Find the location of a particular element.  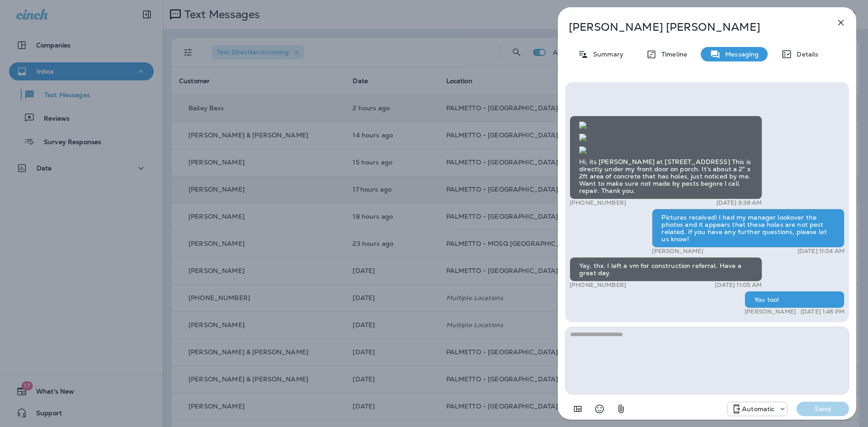

p: Messaging is located at coordinates (739, 54).